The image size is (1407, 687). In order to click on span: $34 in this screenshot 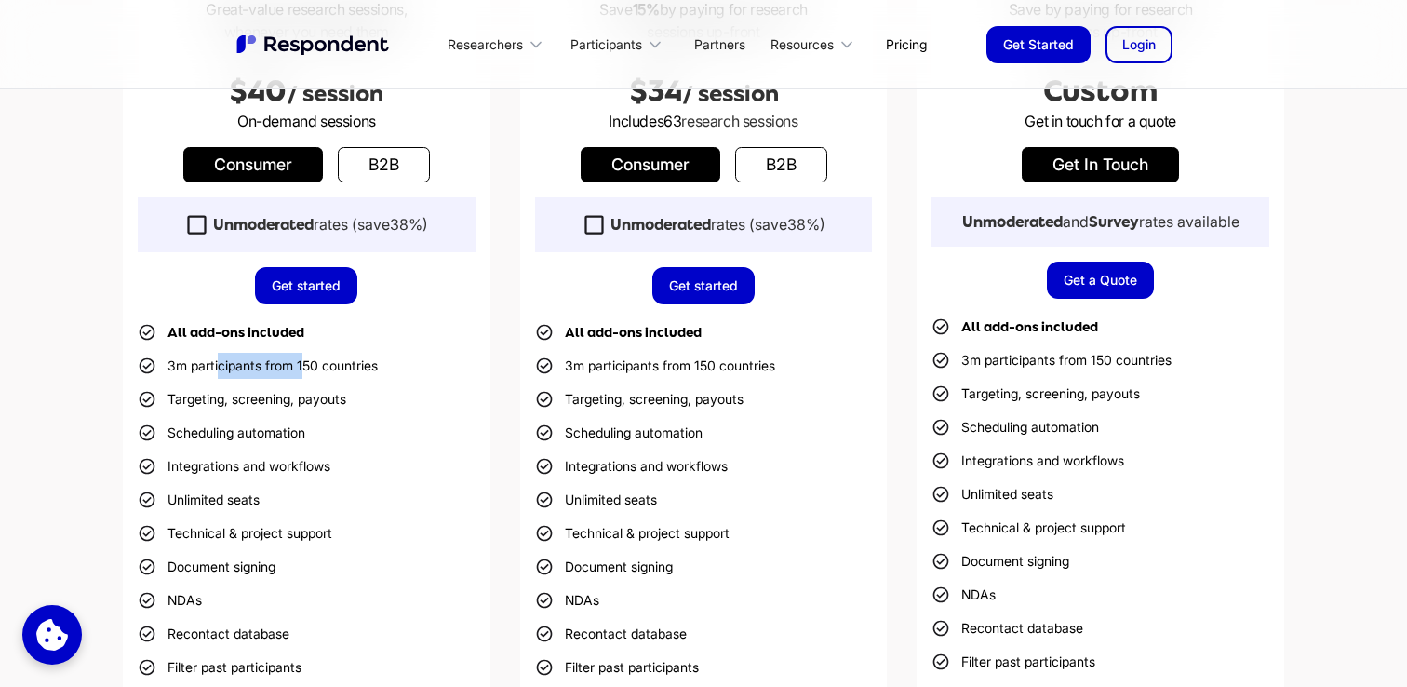, I will do `click(655, 91)`.